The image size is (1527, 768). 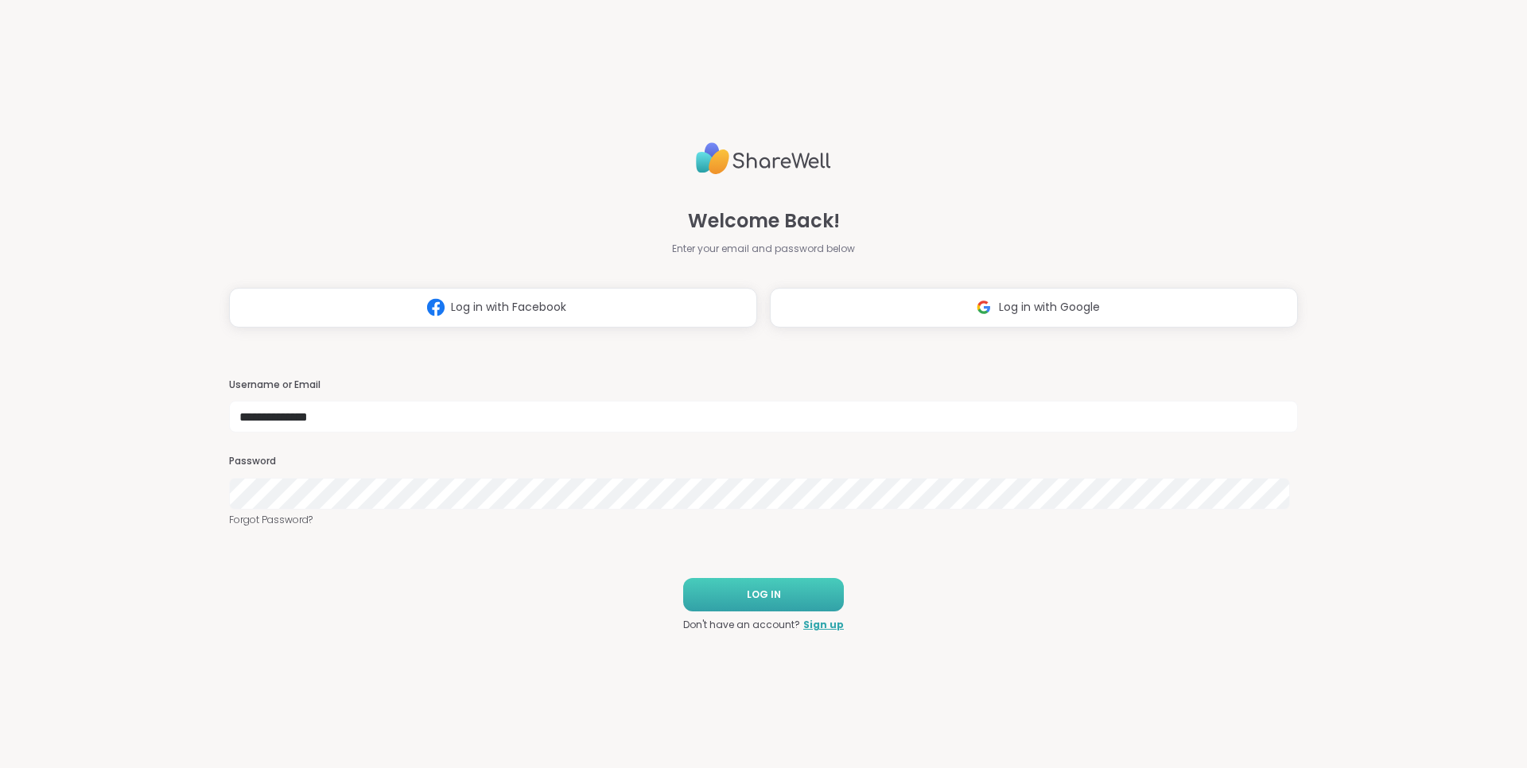 What do you see at coordinates (741, 625) in the screenshot?
I see `span: Don't have an account?` at bounding box center [741, 625].